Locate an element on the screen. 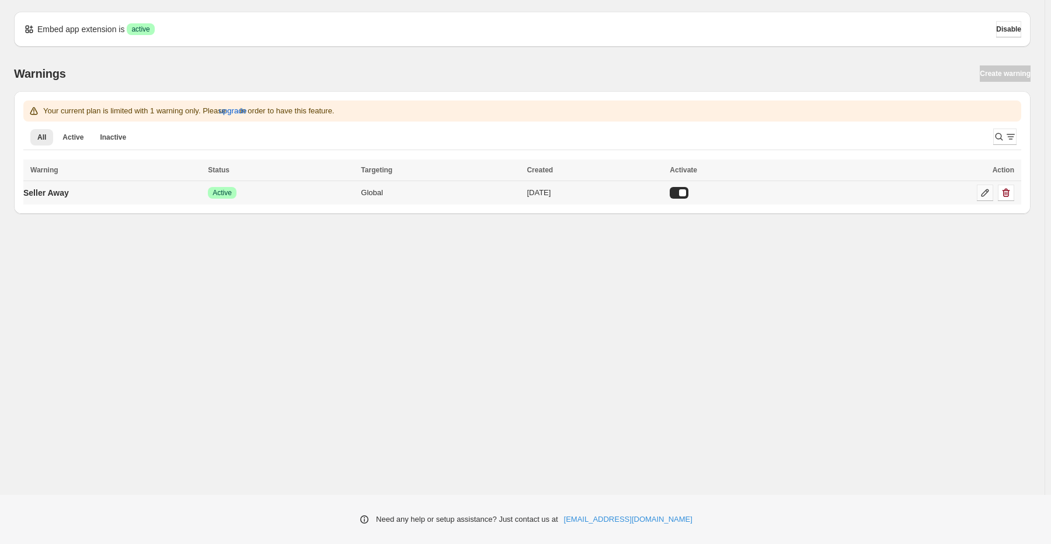  h2: Warnings is located at coordinates (40, 74).